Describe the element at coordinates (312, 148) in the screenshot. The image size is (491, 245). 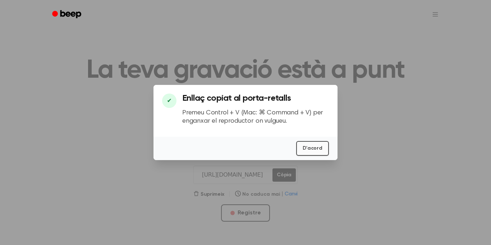
I see `font: D'acord` at that location.